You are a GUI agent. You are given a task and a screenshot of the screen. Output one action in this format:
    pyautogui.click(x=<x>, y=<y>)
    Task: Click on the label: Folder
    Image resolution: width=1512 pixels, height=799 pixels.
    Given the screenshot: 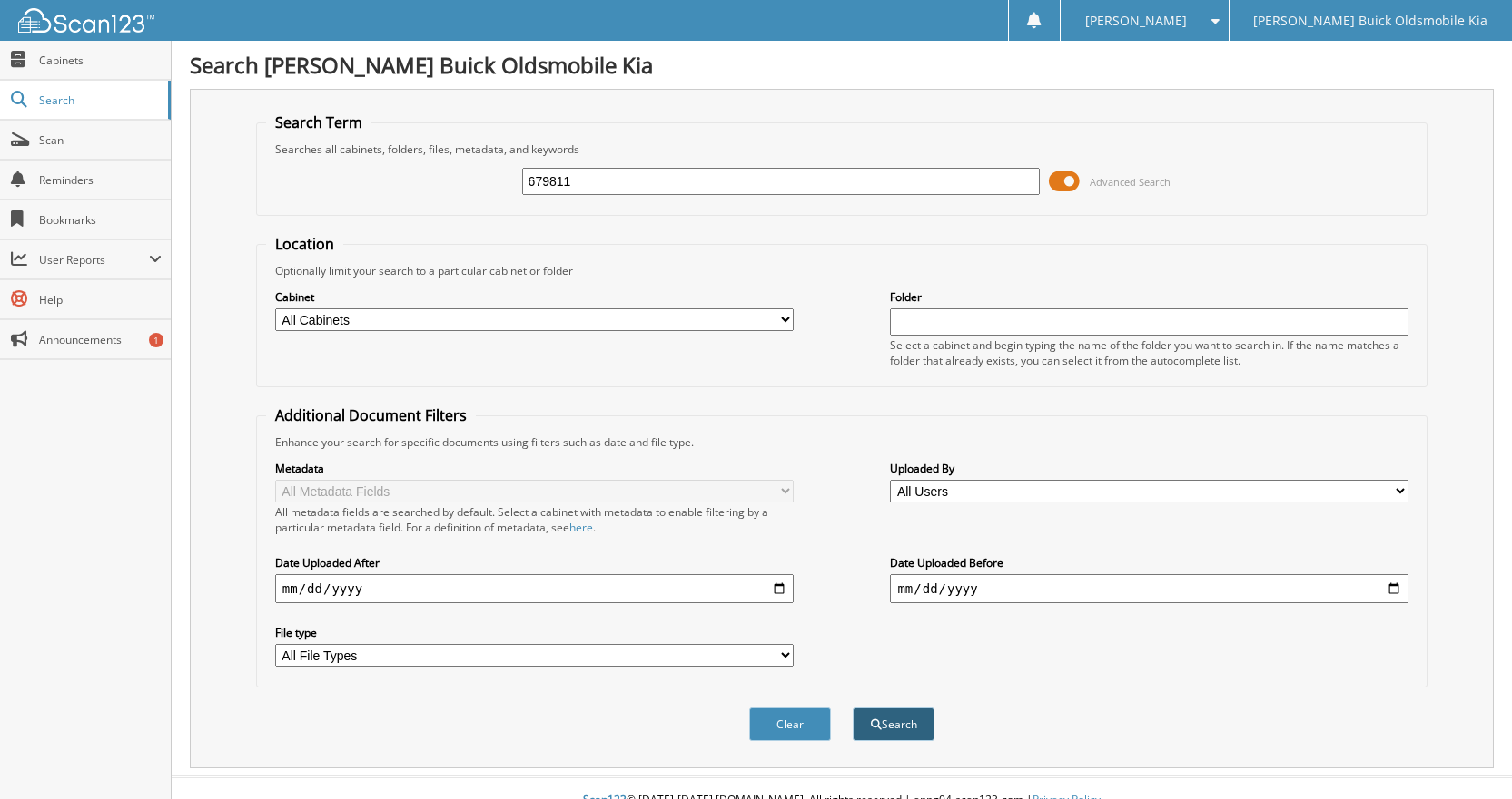 What is the action you would take?
    pyautogui.click(x=1149, y=297)
    